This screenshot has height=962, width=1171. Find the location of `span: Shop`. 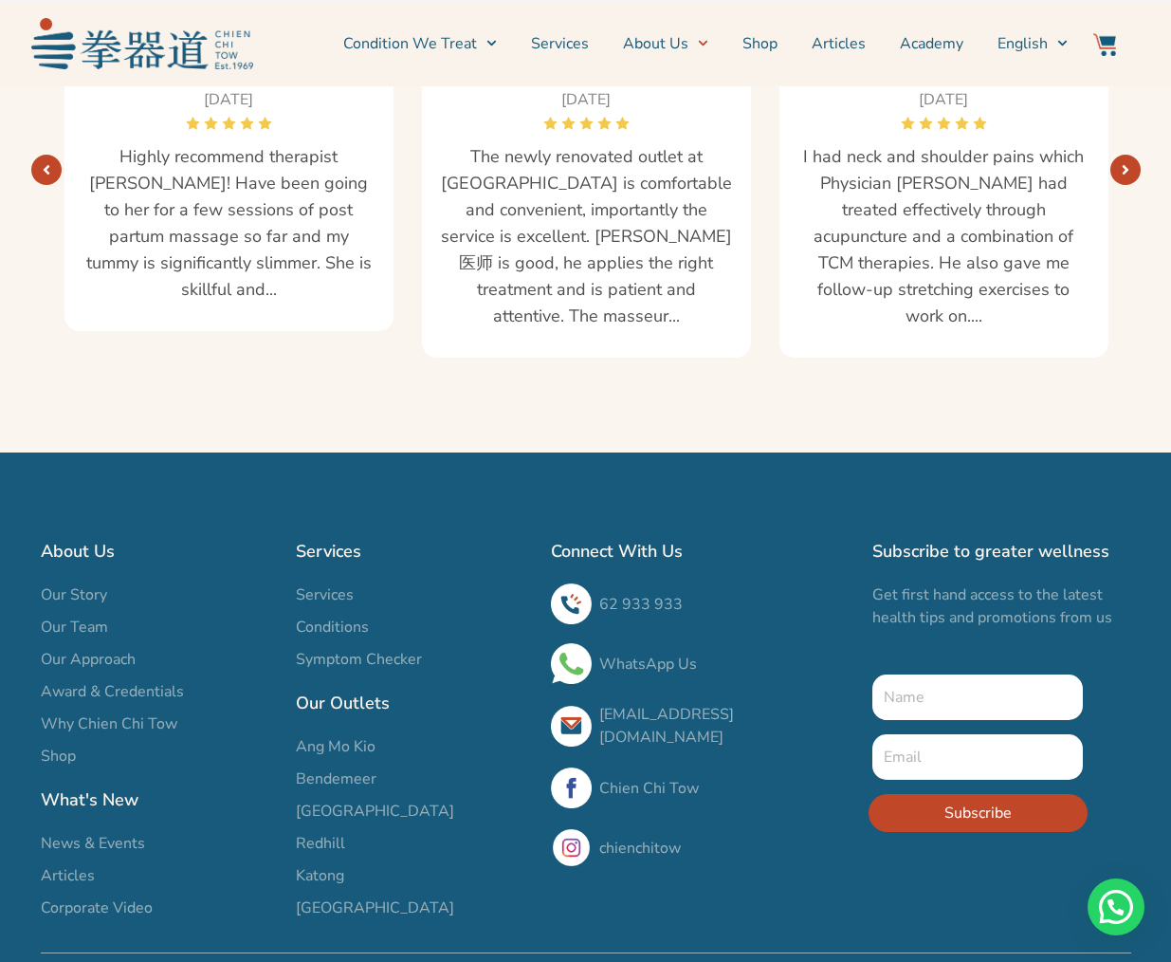

span: Shop is located at coordinates (58, 756).